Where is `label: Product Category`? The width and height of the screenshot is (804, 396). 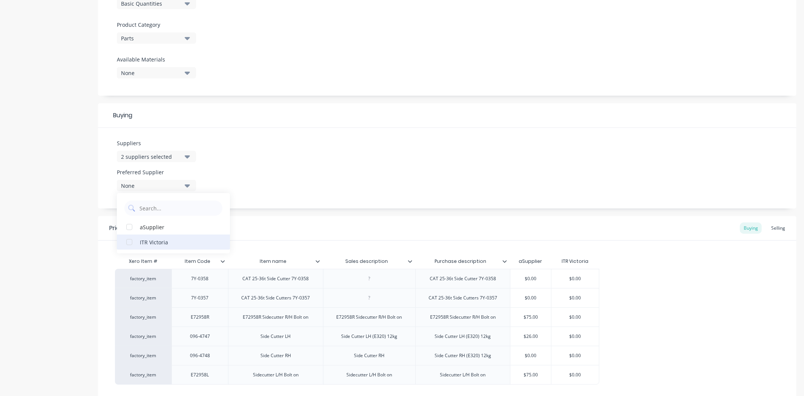
label: Product Category is located at coordinates (155, 24).